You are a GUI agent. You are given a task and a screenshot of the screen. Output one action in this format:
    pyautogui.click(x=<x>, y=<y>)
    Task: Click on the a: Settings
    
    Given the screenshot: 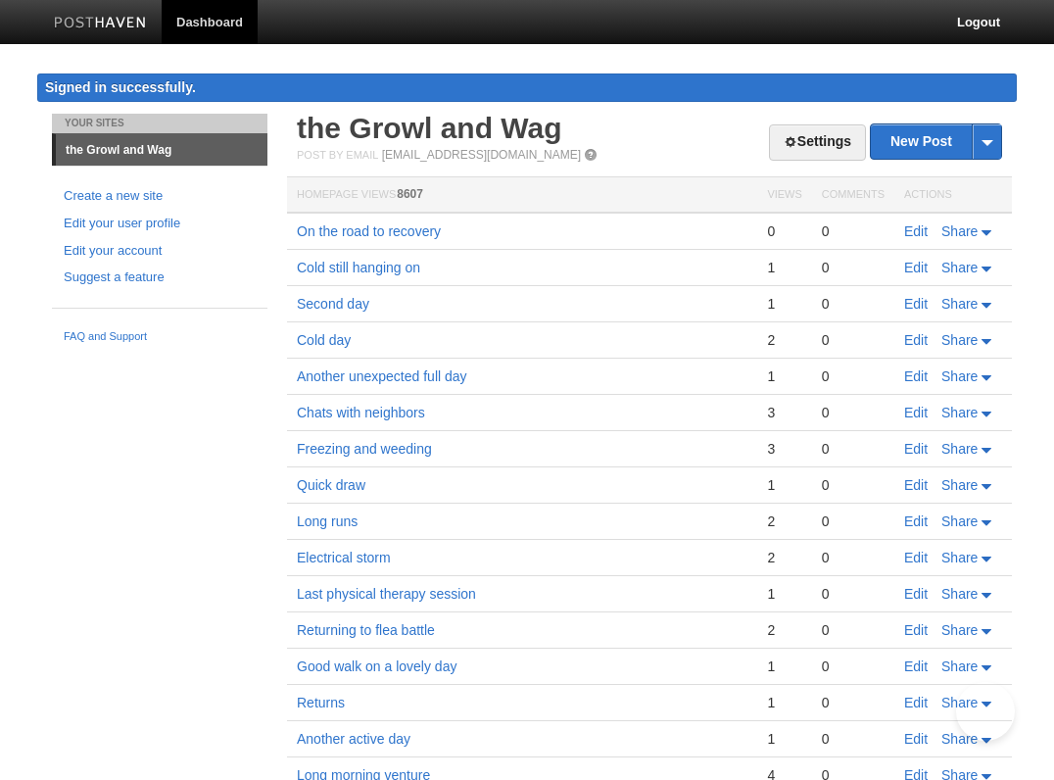 What is the action you would take?
    pyautogui.click(x=817, y=142)
    